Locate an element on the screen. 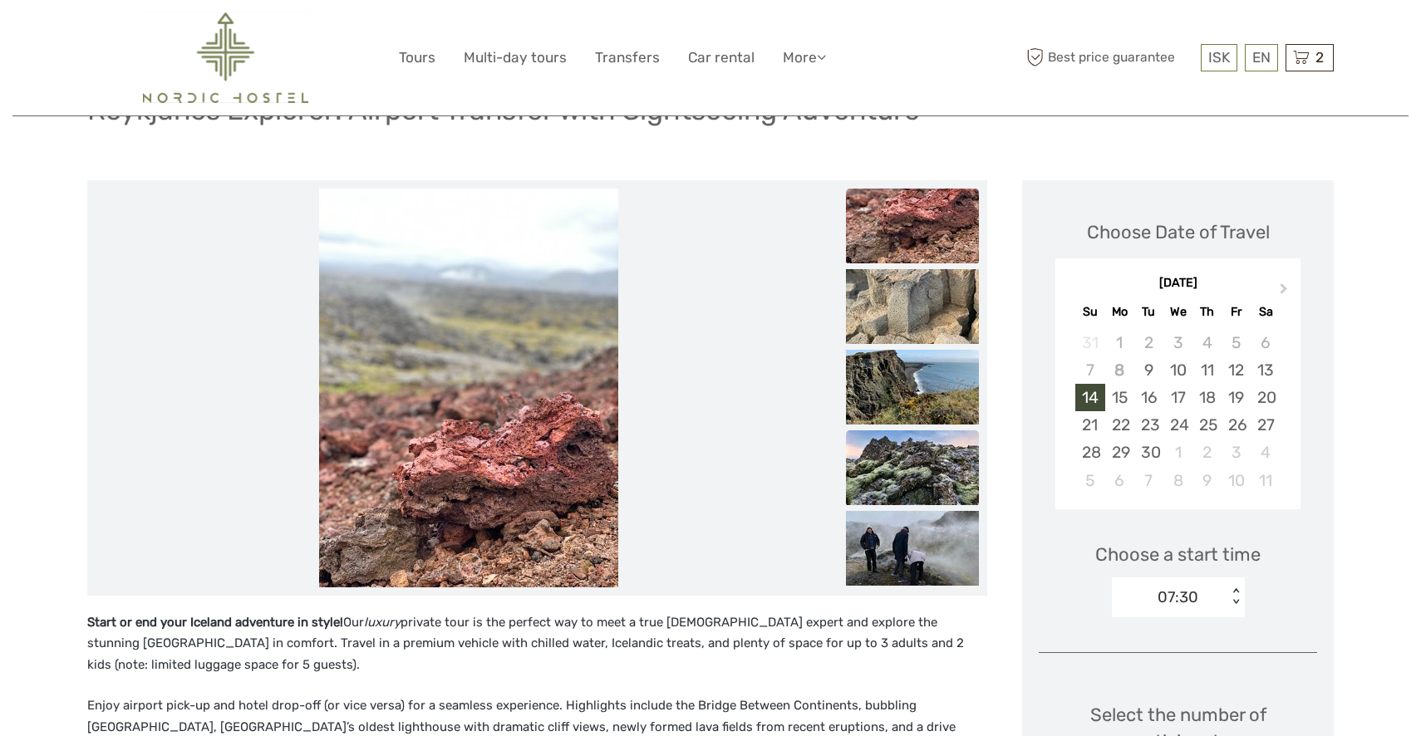 The height and width of the screenshot is (736, 1421). div: Not available Monday, September 8th, 2025 is located at coordinates (1119, 370).